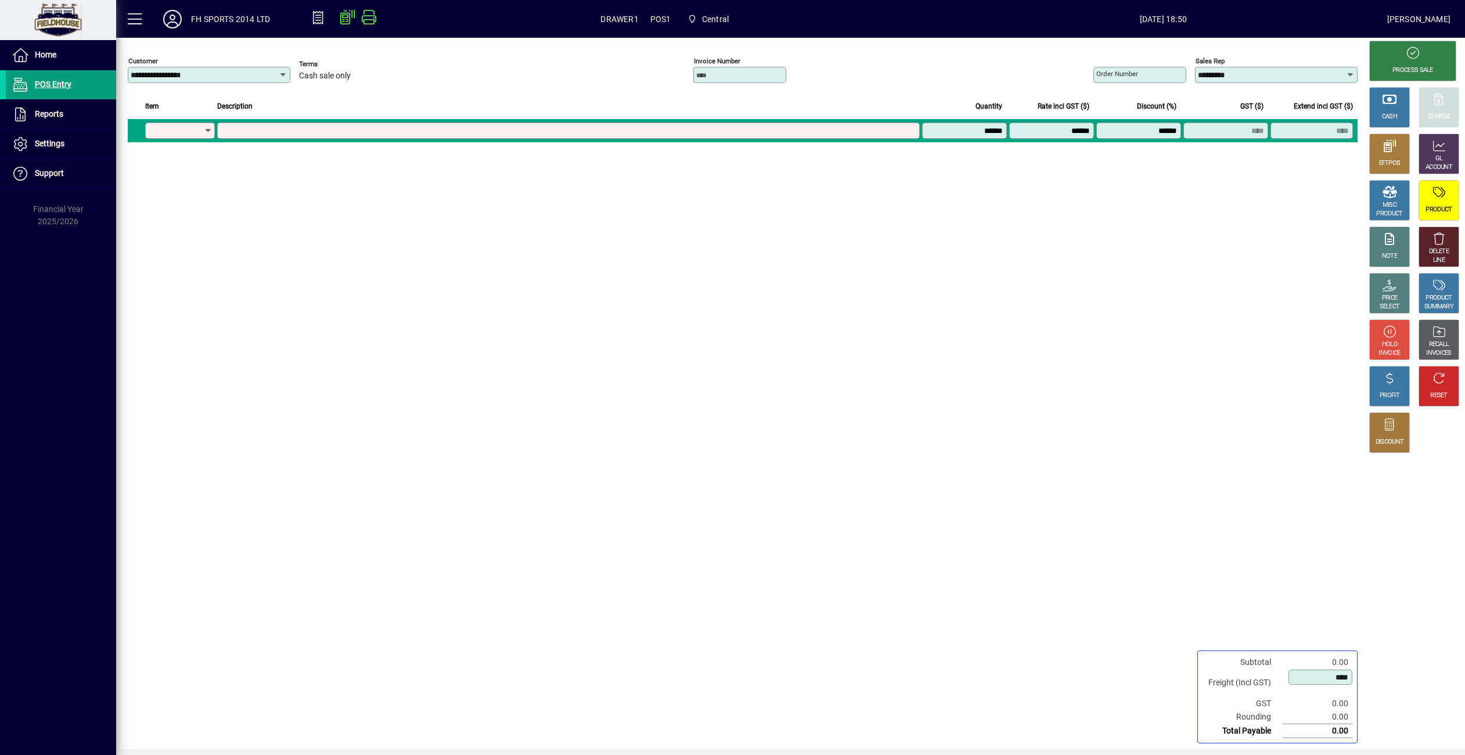  I want to click on td: Total Payable, so click(1242, 731).